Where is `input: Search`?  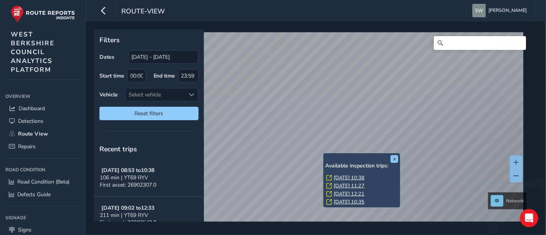 input: Search is located at coordinates (480, 43).